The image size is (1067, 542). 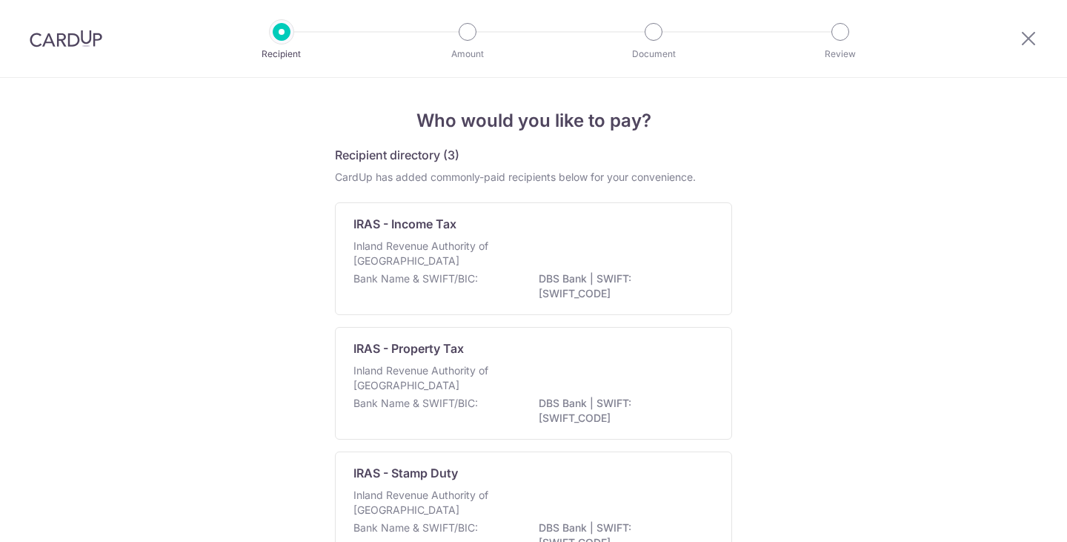 What do you see at coordinates (533, 121) in the screenshot?
I see `h4: Who would you like to pay?` at bounding box center [533, 121].